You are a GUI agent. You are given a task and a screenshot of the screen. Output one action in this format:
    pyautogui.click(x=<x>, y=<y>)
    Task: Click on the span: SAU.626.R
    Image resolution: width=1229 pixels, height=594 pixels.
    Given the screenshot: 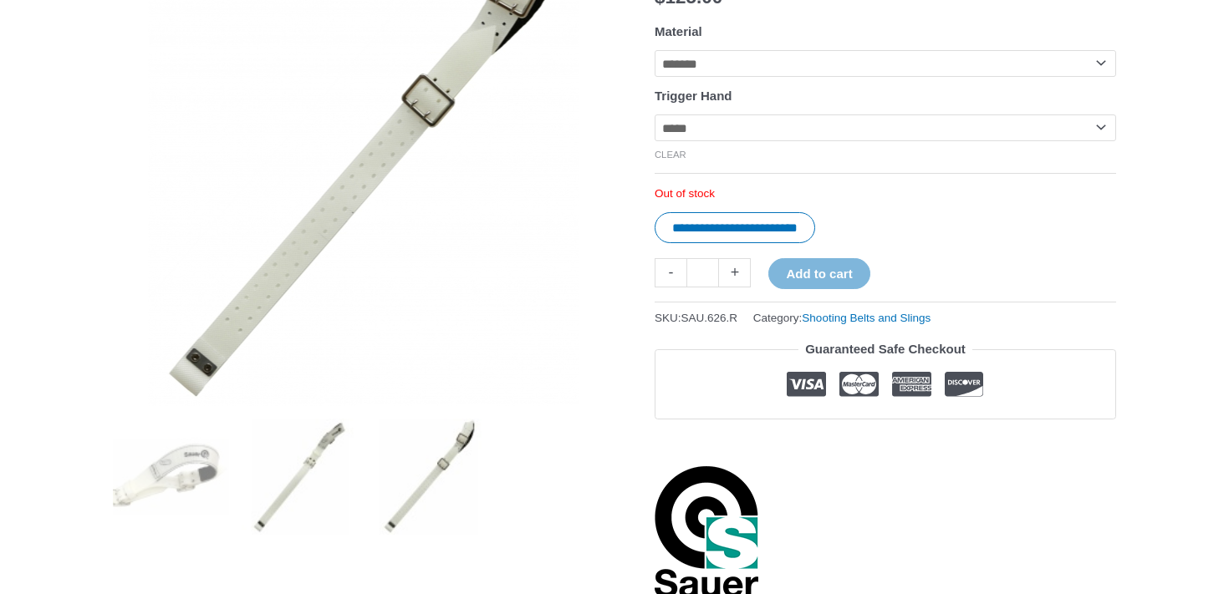 What is the action you would take?
    pyautogui.click(x=710, y=318)
    